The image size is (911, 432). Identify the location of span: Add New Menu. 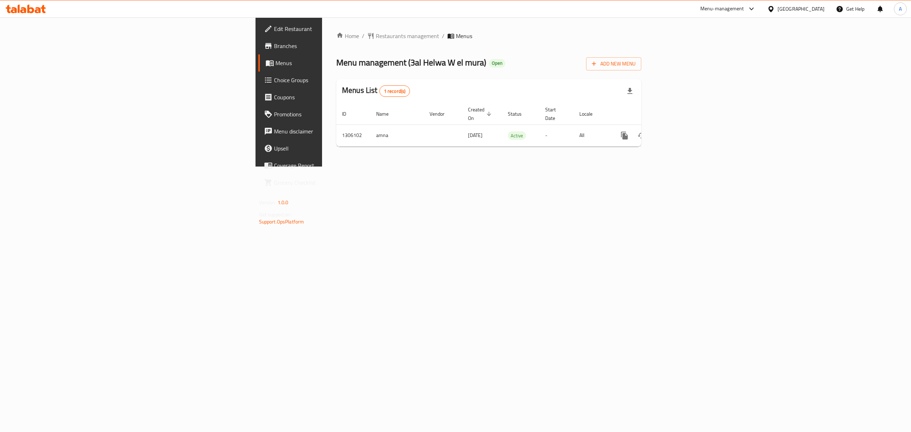
(613, 64).